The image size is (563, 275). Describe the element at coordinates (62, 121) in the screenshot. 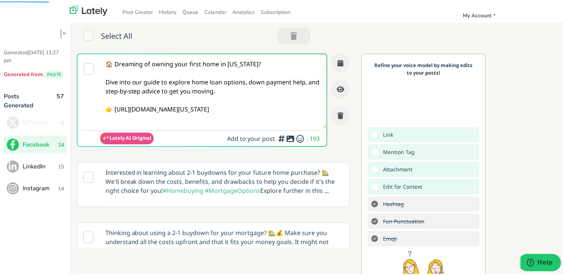

I see `span: 0` at that location.